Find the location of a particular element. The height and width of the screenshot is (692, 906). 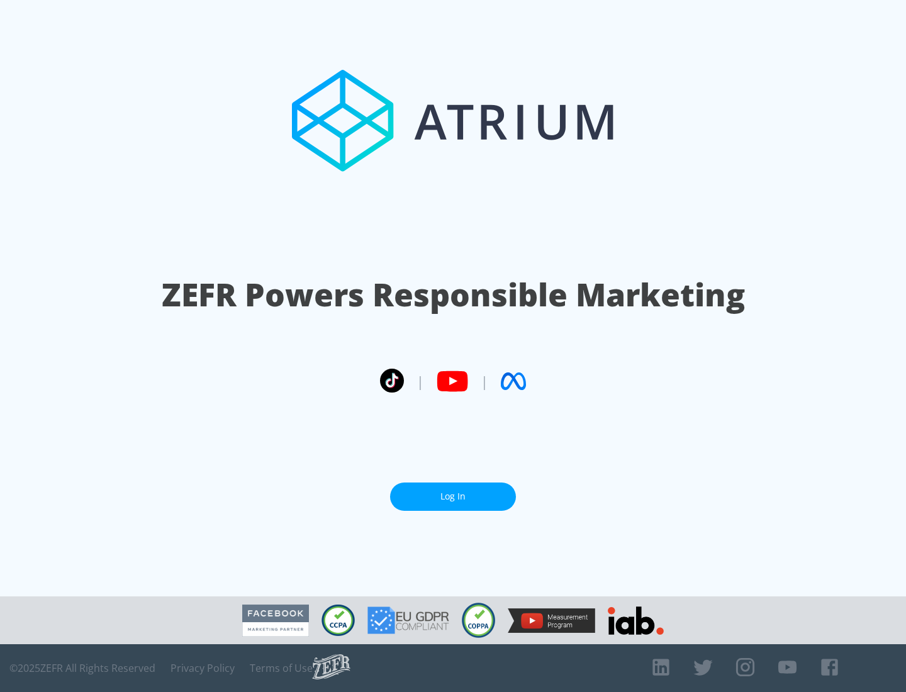

img: IAB is located at coordinates (635, 620).